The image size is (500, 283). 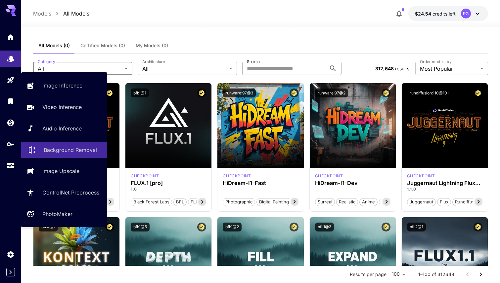 What do you see at coordinates (274, 202) in the screenshot?
I see `span: Digital Painting` at bounding box center [274, 202].